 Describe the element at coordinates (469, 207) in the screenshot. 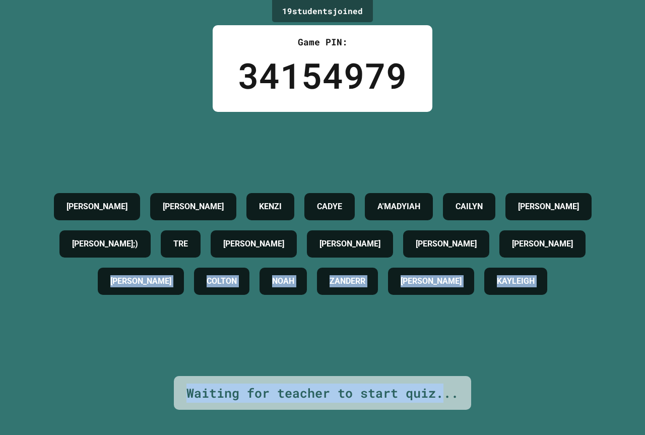

I see `h4: CAILYN` at that location.